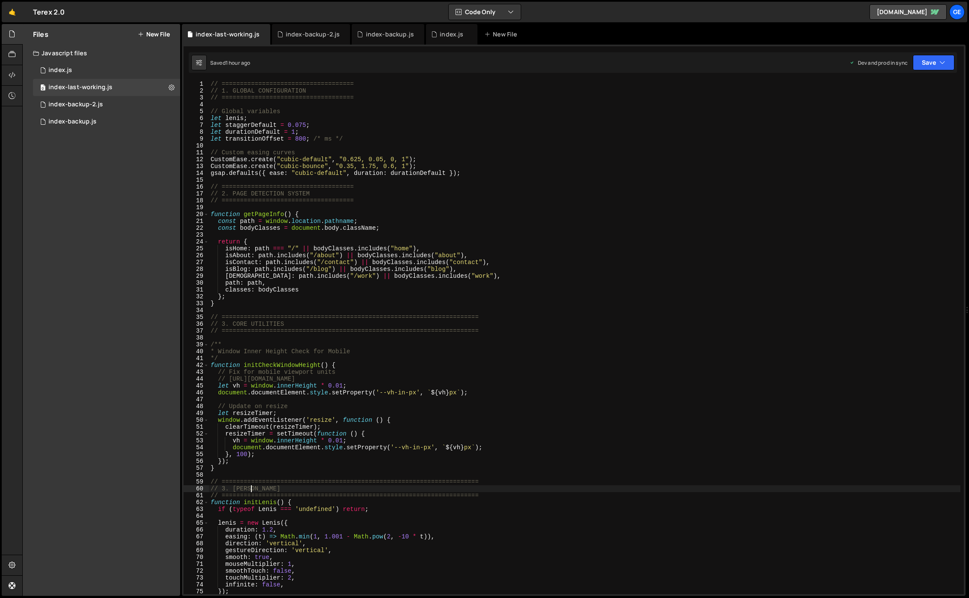 This screenshot has height=598, width=969. What do you see at coordinates (43, 88) in the screenshot?
I see `span: 0` at bounding box center [43, 88].